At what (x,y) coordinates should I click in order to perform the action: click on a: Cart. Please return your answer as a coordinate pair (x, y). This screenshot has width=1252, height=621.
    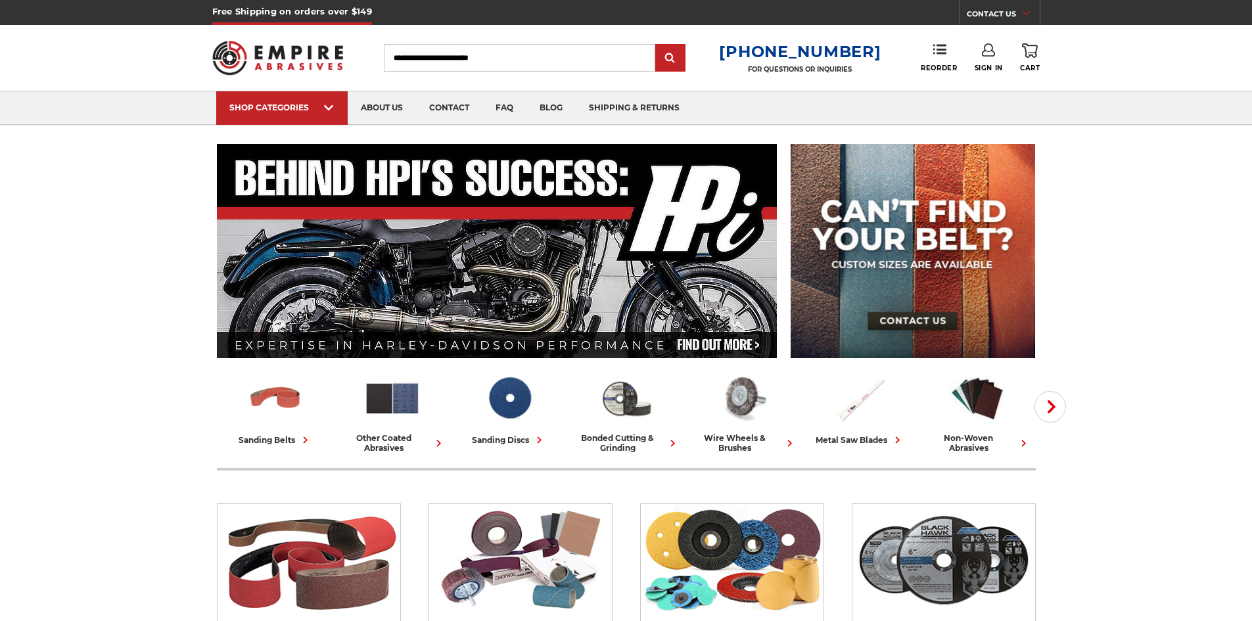
    Looking at the image, I should click on (1030, 58).